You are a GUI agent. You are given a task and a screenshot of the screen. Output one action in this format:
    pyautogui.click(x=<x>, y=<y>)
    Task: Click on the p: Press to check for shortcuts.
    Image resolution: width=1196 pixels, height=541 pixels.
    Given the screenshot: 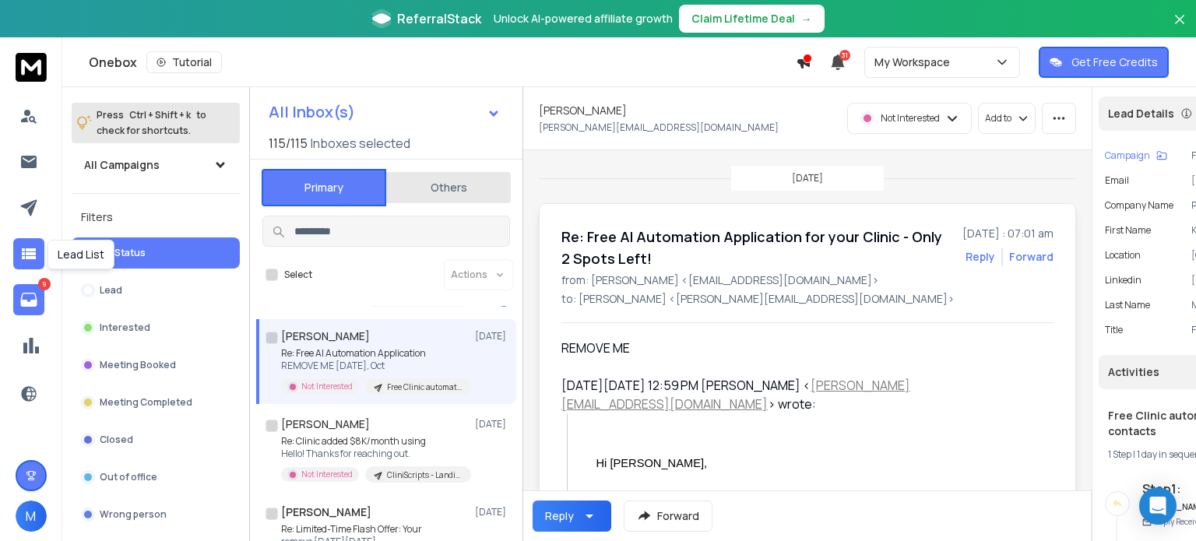 What is the action you would take?
    pyautogui.click(x=151, y=123)
    